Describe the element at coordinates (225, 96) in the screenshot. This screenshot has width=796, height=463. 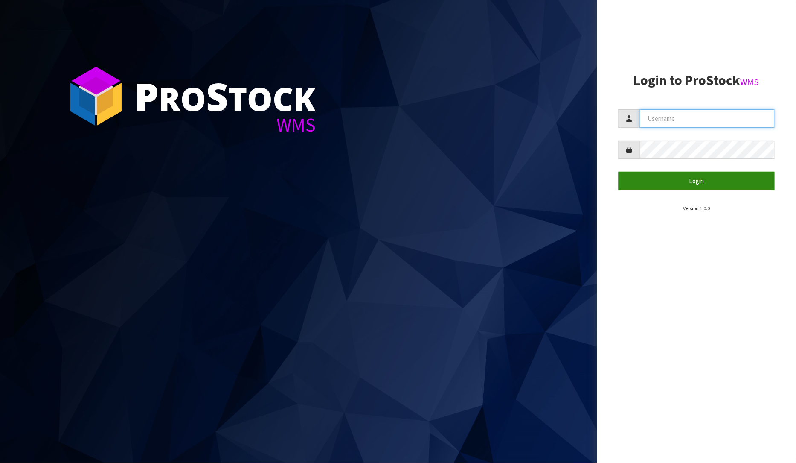
I see `div: ro tock` at that location.